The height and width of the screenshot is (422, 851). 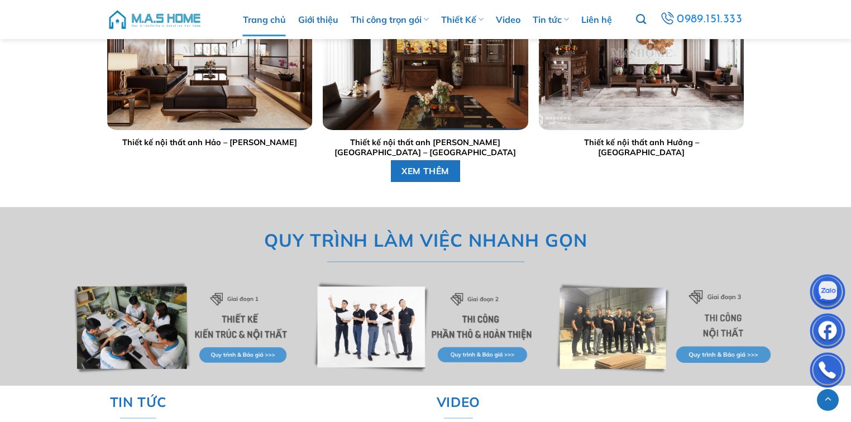 I want to click on a: Thi công trọn gói, so click(x=390, y=20).